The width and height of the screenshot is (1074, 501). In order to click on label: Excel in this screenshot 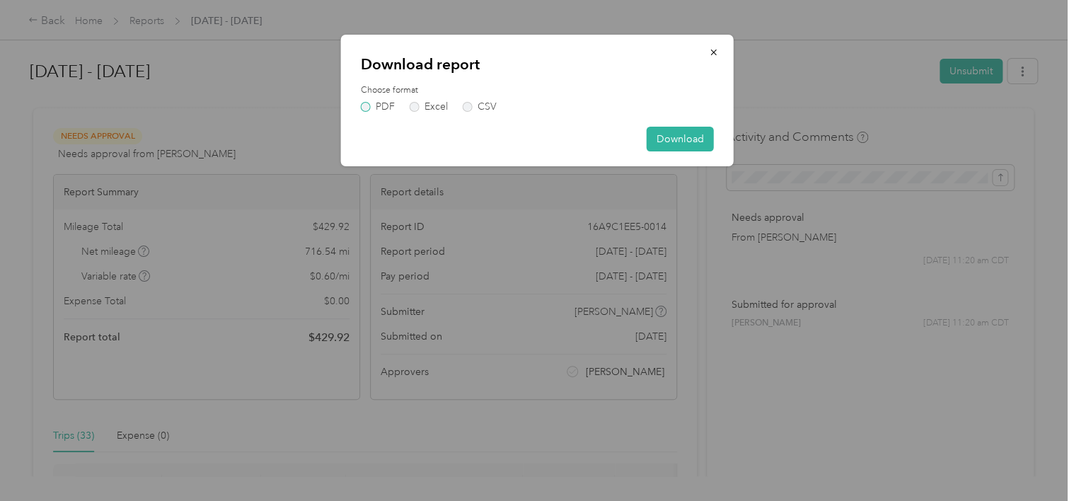, I will do `click(429, 107)`.